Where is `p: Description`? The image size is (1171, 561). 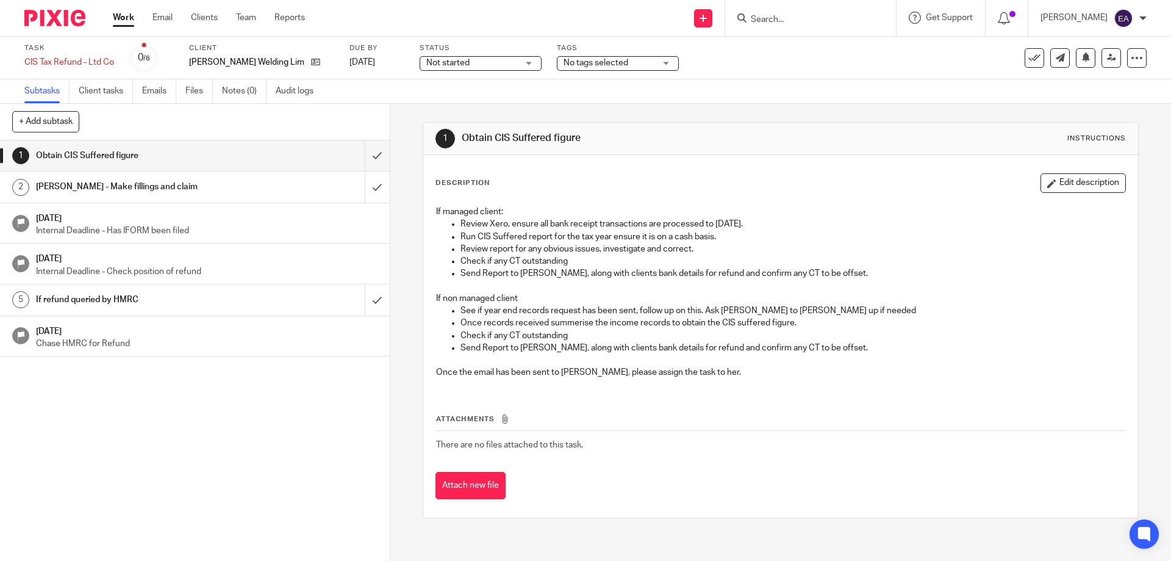
p: Description is located at coordinates (462, 183).